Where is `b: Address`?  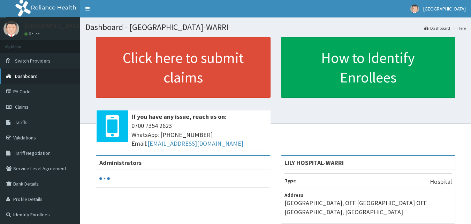
b: Address is located at coordinates (294, 195).